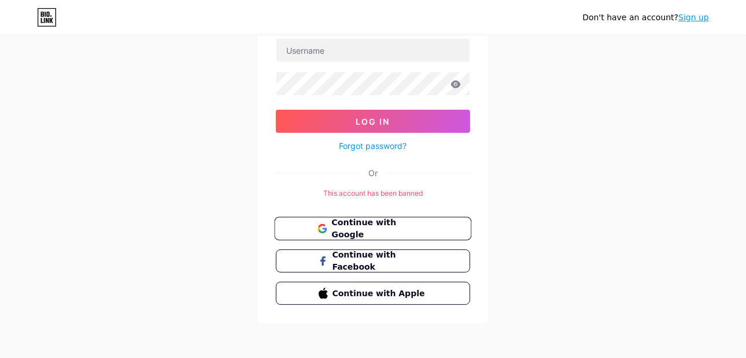 This screenshot has width=746, height=358. What do you see at coordinates (373, 261) in the screenshot?
I see `a: Continue with Facebook` at bounding box center [373, 261].